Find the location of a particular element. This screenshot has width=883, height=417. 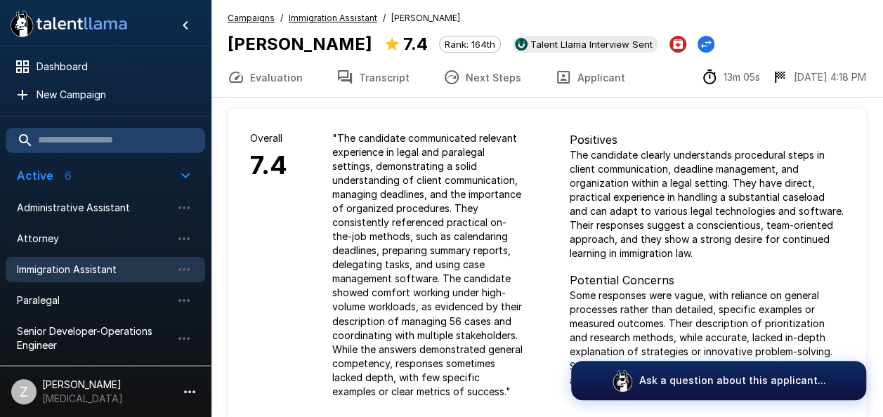

b: 7.4 is located at coordinates (415, 44).